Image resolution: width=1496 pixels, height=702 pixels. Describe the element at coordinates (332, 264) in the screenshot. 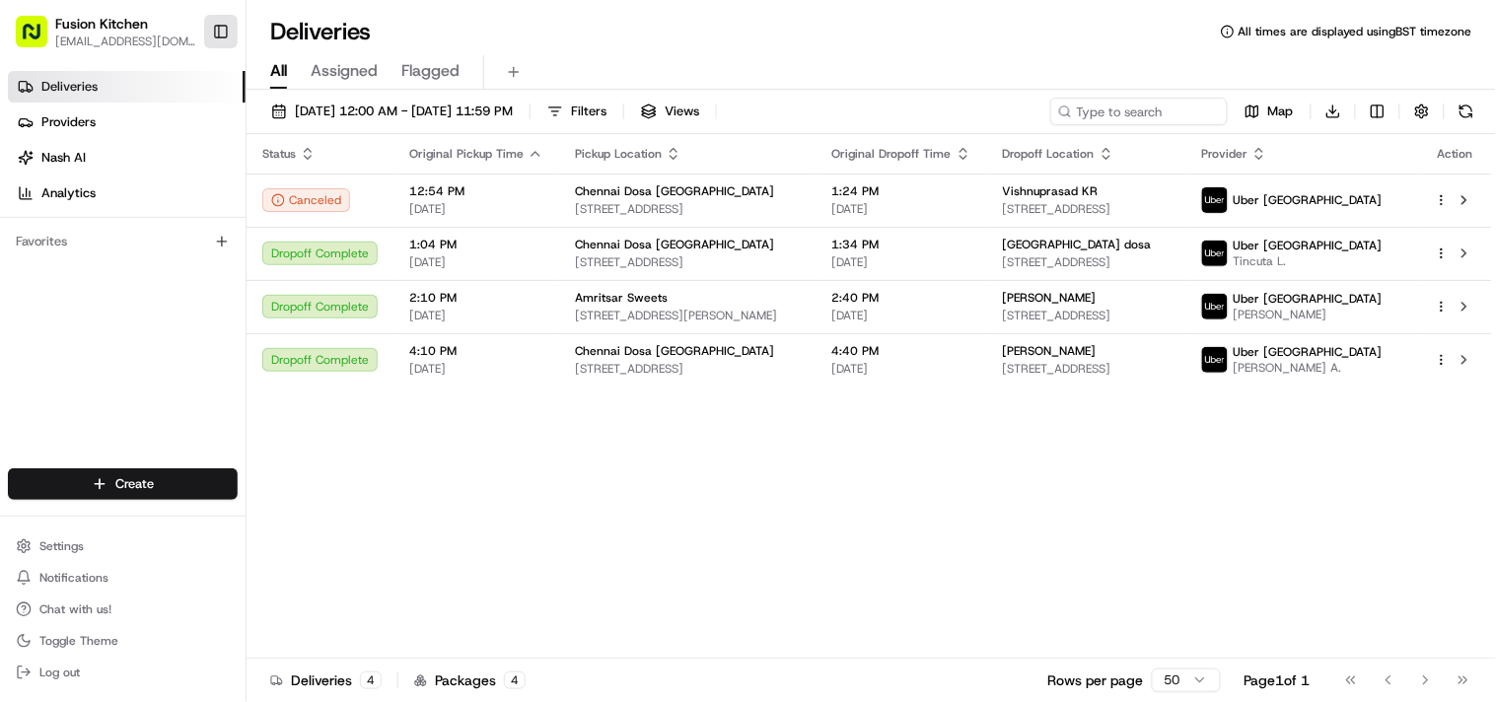

I see `button: See all` at that location.